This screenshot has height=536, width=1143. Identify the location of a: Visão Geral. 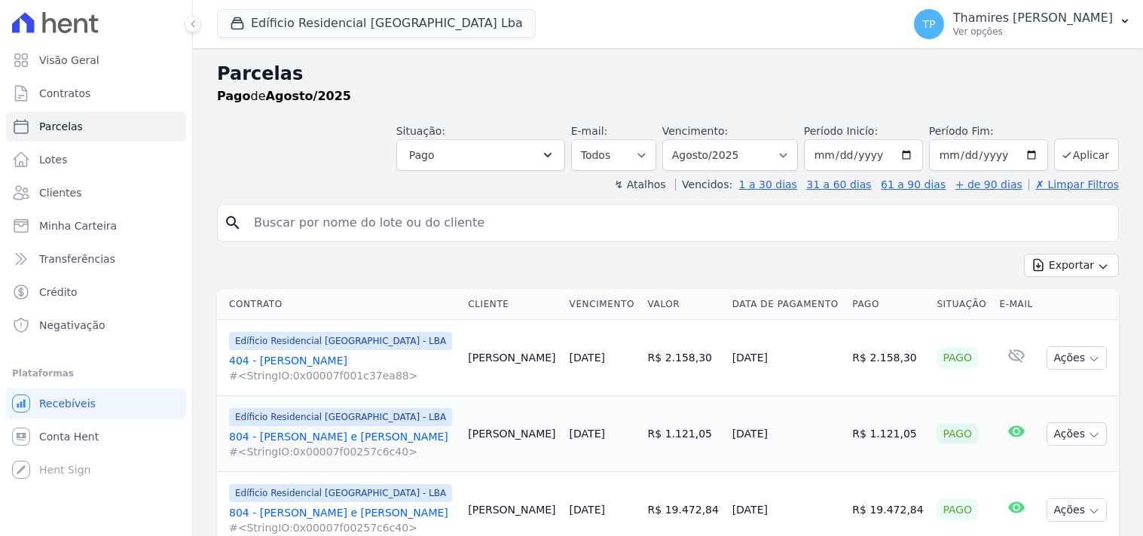
(96, 60).